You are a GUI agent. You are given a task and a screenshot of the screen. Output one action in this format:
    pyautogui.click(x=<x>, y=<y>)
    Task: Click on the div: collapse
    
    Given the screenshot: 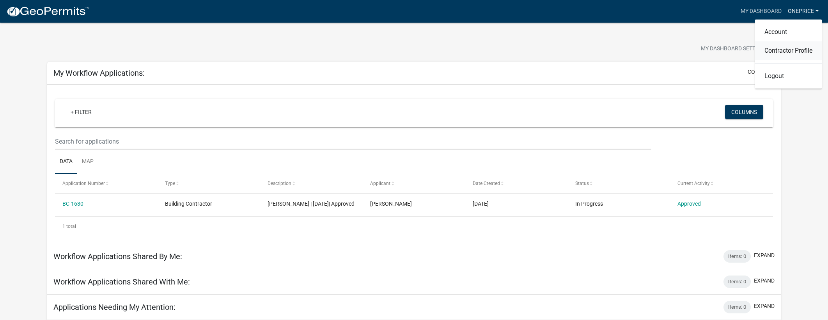 What is the action you would take?
    pyautogui.click(x=414, y=164)
    